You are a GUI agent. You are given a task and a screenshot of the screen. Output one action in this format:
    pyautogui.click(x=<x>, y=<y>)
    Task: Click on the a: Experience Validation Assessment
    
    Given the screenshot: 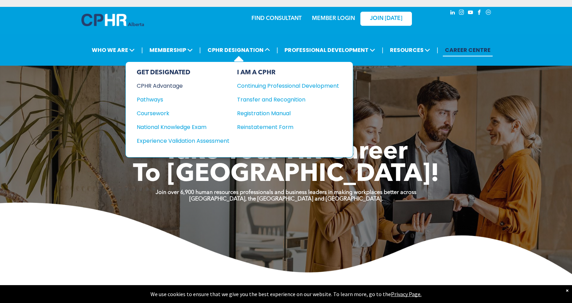 What is the action you would take?
    pyautogui.click(x=183, y=141)
    